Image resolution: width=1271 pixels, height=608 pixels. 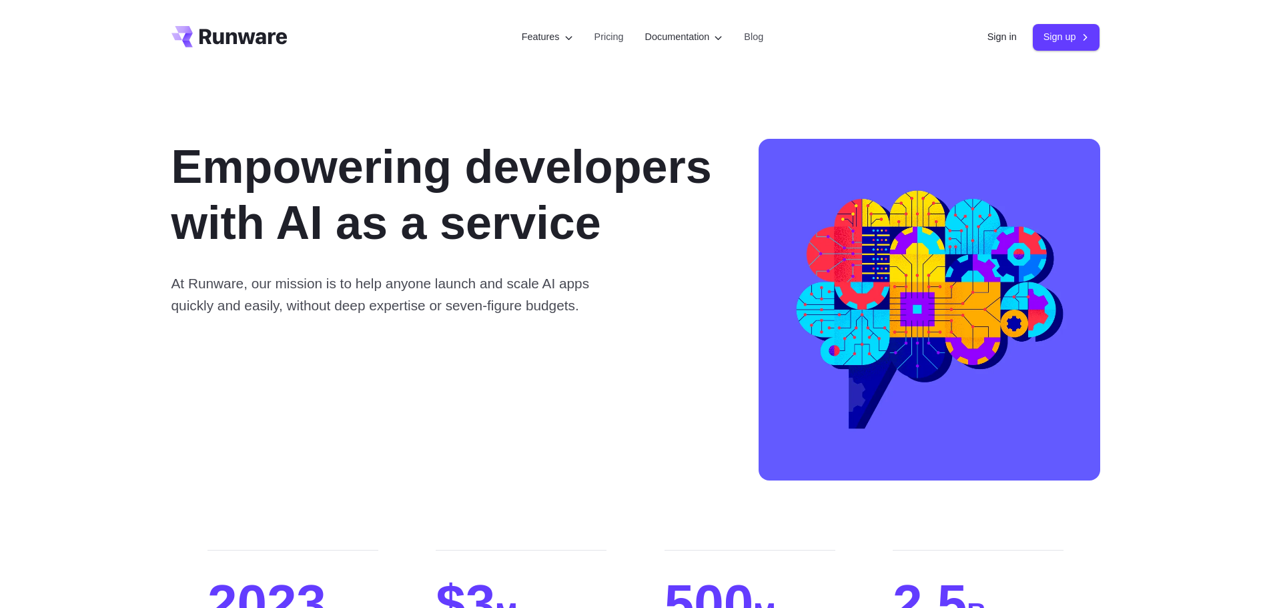 I want to click on a: Sign up, so click(x=1066, y=37).